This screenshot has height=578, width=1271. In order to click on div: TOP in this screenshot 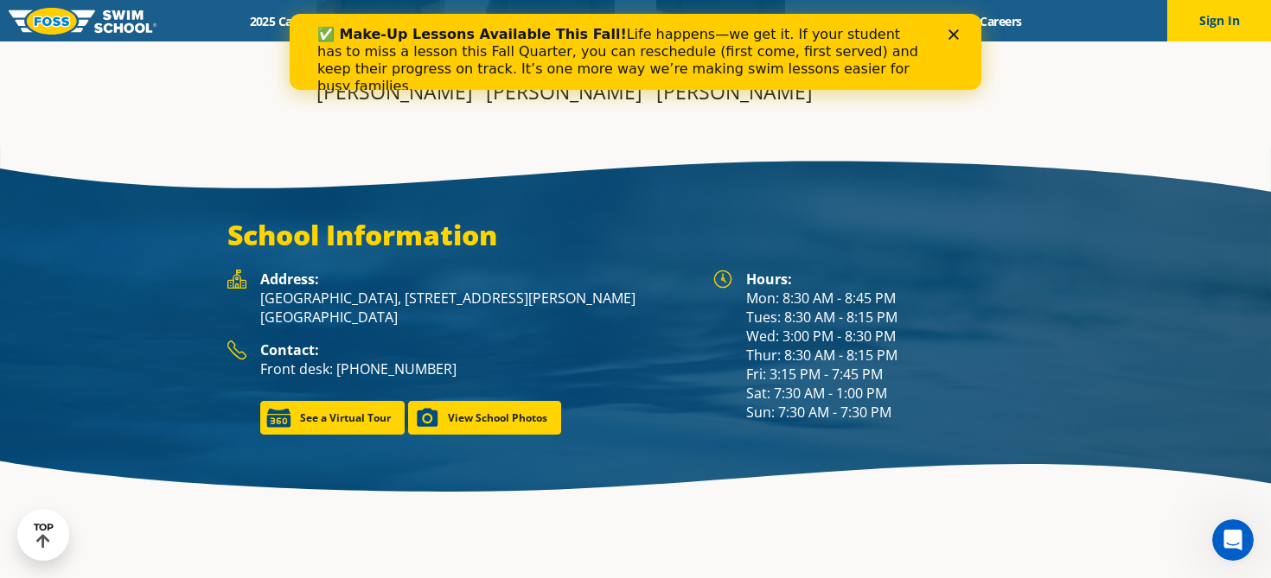, I will do `click(43, 535)`.